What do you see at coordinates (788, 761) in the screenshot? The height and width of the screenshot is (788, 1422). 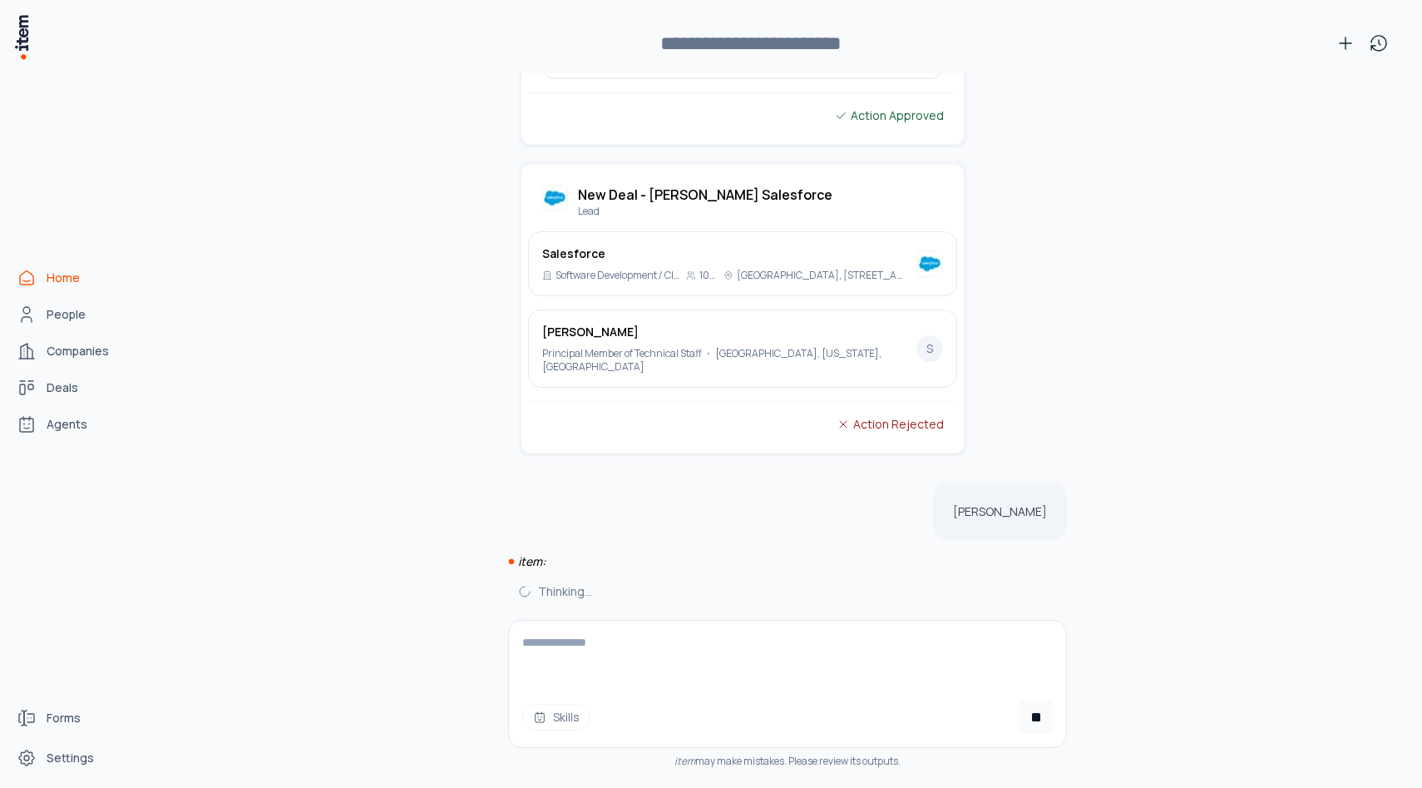 I see `div: may make mistakes. Please review its outputs.` at bounding box center [788, 761].